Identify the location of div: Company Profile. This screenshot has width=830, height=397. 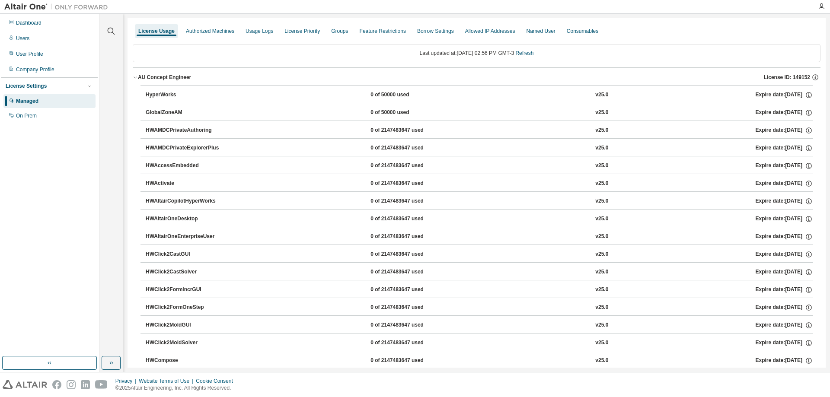
(35, 70).